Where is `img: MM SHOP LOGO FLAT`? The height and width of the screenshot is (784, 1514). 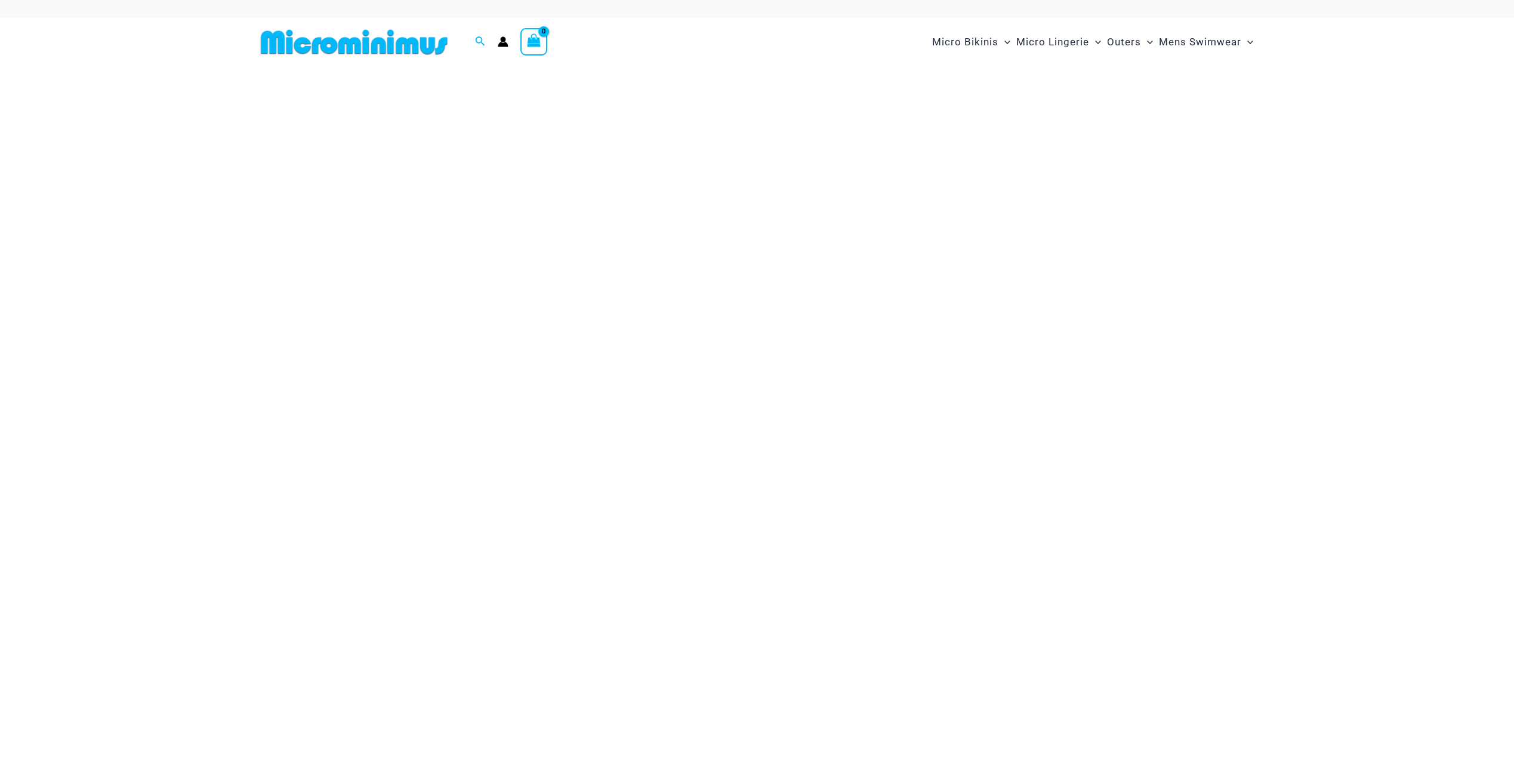
img: MM SHOP LOGO FLAT is located at coordinates (354, 41).